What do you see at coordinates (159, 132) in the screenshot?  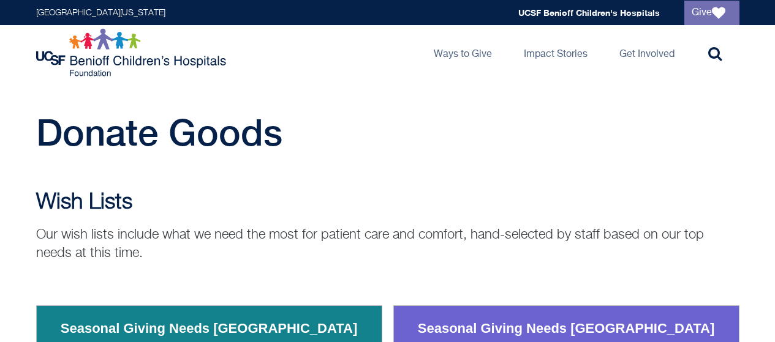 I see `span: Donate Goods` at bounding box center [159, 132].